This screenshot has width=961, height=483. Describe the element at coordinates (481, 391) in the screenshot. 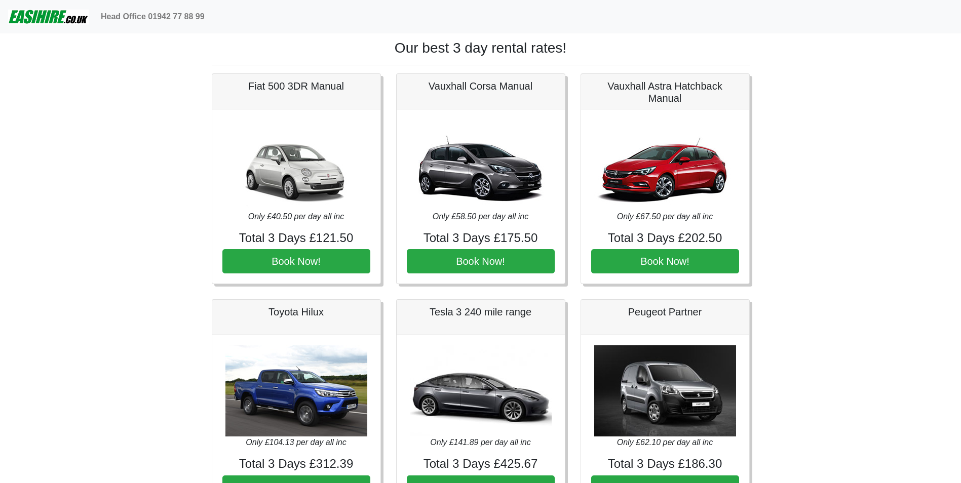

I see `img: Tesla 3 240 mile range` at that location.